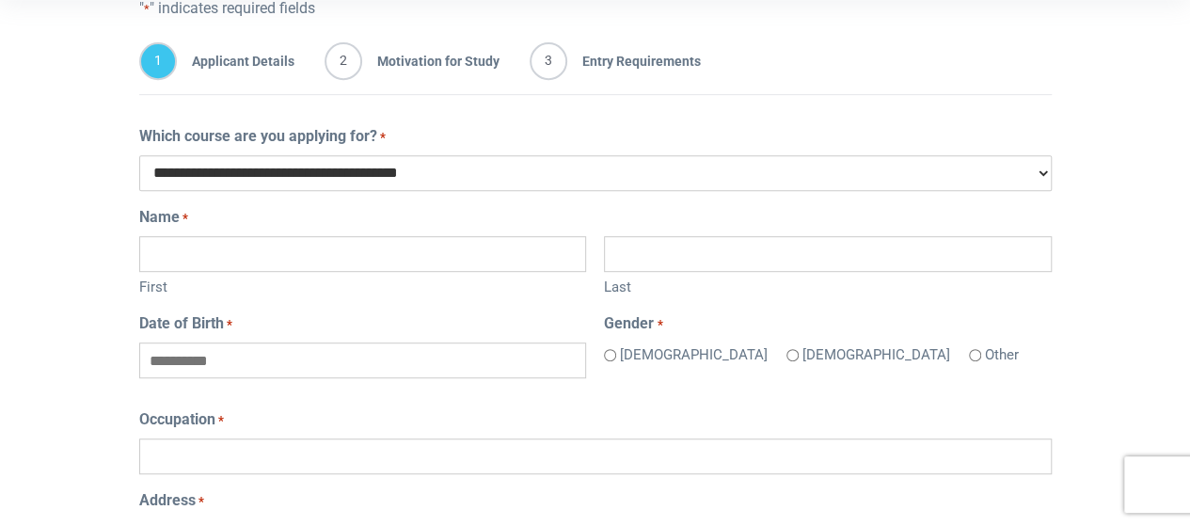 The width and height of the screenshot is (1190, 526). Describe the element at coordinates (362, 285) in the screenshot. I see `label: First` at that location.